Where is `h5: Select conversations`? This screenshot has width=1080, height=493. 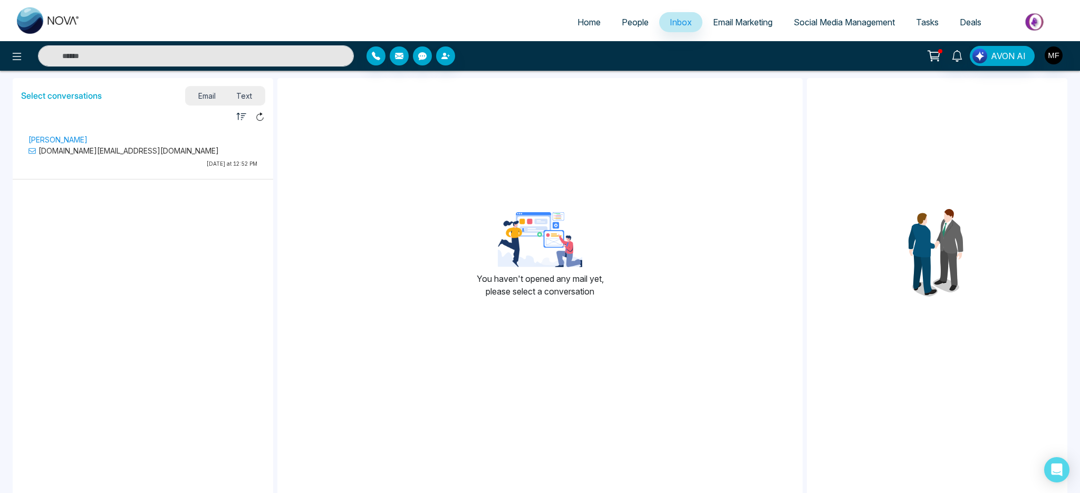
h5: Select conversations is located at coordinates (61, 95).